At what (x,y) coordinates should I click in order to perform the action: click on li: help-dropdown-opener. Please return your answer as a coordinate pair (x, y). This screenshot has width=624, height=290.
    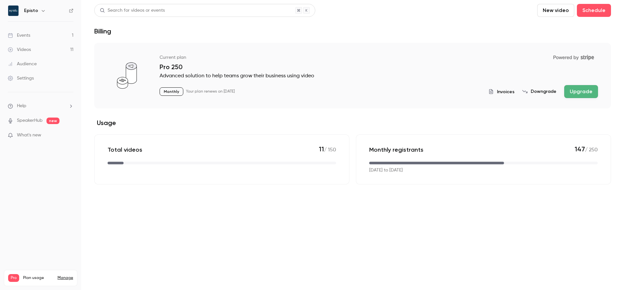
    Looking at the image, I should click on (41, 106).